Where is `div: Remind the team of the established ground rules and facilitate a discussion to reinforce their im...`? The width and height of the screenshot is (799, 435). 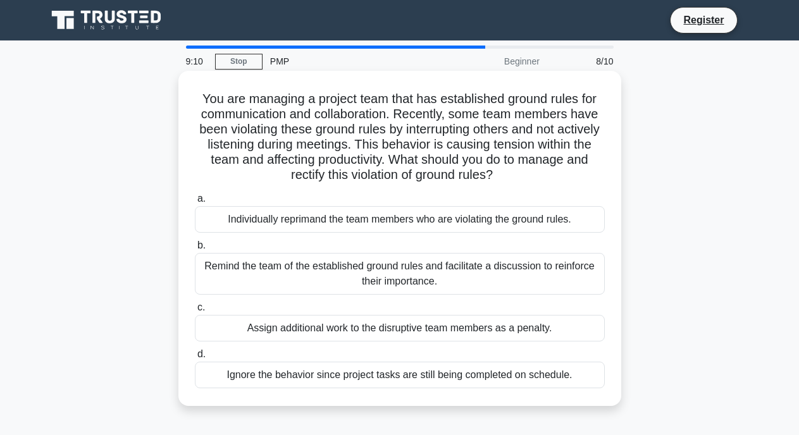
div: Remind the team of the established ground rules and facilitate a discussion to reinforce their im... is located at coordinates (400, 274).